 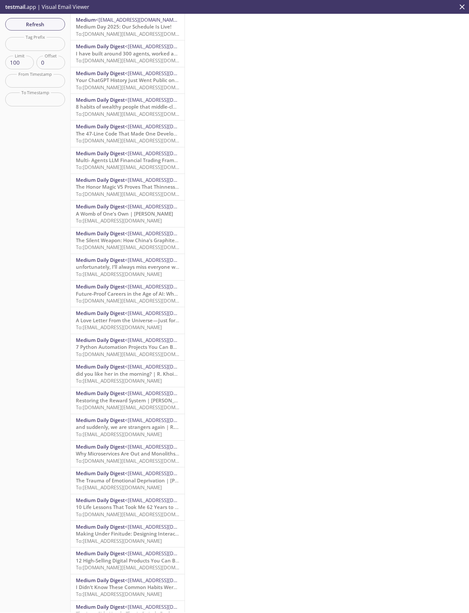 What do you see at coordinates (204, 53) in the screenshot?
I see `span: I have built around 300 agents, worked at 5 startups. Here’s what I learnt about AI Agent | [PERS...` at bounding box center [204, 53].